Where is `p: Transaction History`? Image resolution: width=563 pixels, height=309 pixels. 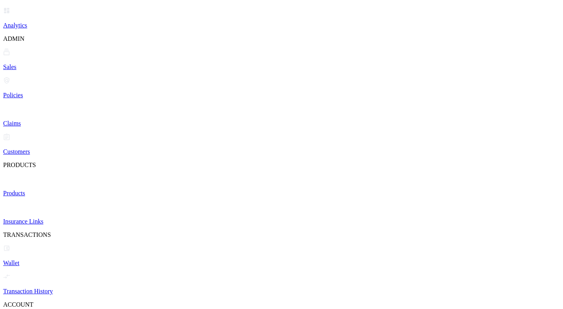 p: Transaction History is located at coordinates (281, 291).